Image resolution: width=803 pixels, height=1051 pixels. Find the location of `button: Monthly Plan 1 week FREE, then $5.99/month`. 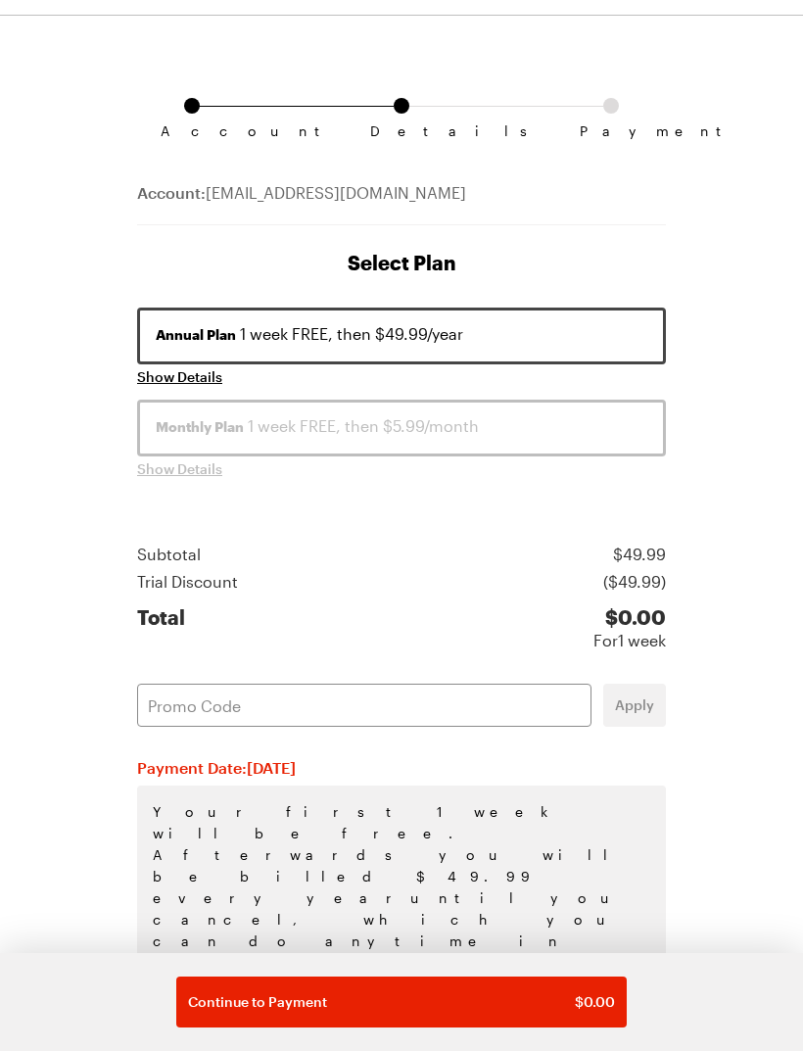

button: Monthly Plan 1 week FREE, then $5.99/month is located at coordinates (401, 428).